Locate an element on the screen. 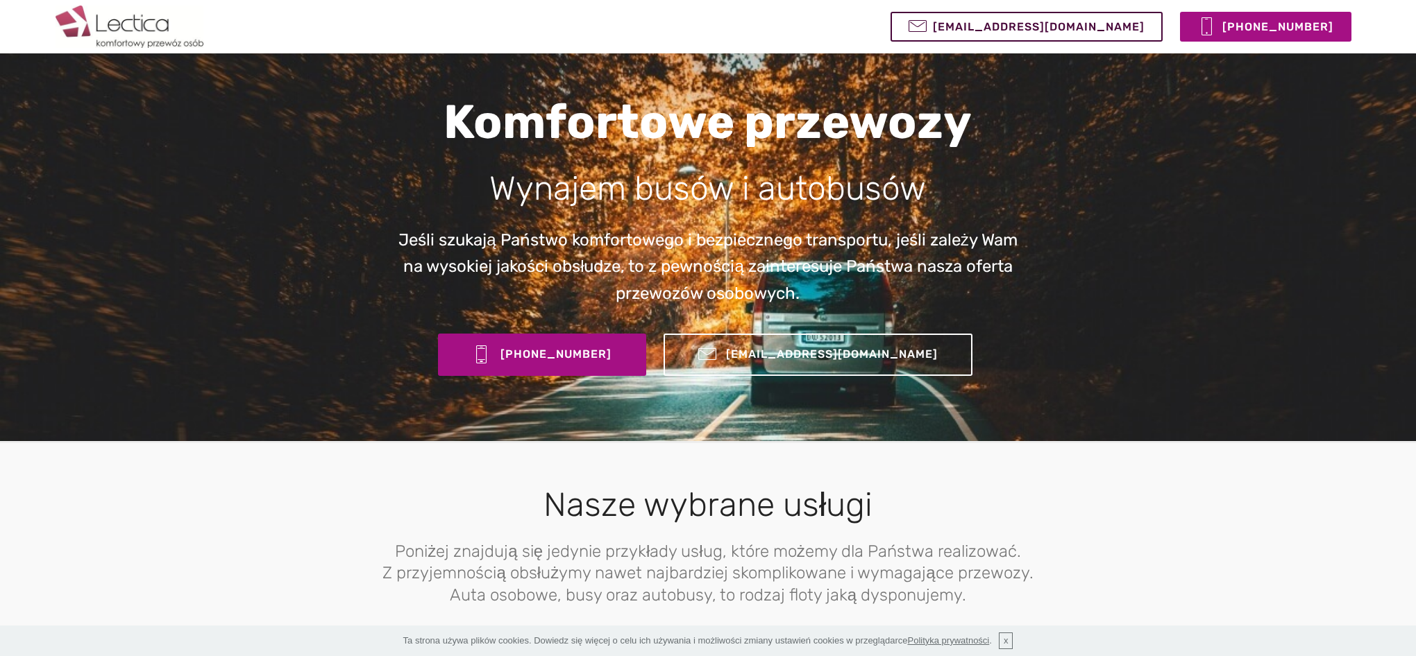 The height and width of the screenshot is (656, 1416). p: Jeśli szukają Państwo komfortowego i bezpiecznego transportu, jeśli zależy Wam na wysokiej jakośc... is located at coordinates (707, 272).